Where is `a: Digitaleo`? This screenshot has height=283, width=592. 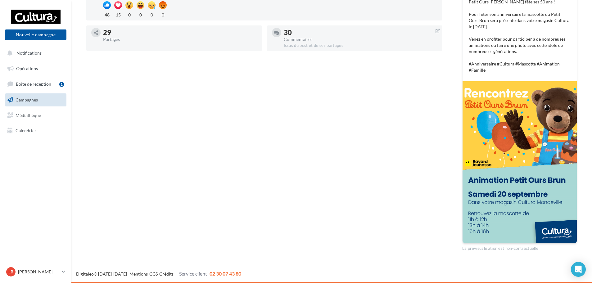 a: Digitaleo is located at coordinates (85, 274).